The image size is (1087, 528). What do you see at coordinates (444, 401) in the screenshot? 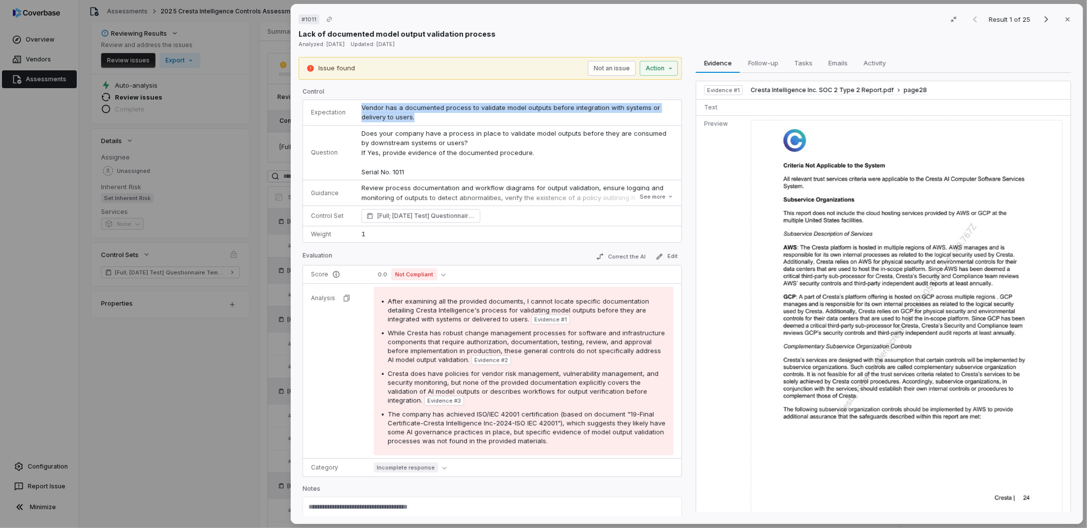
I see `span: Evidence # 3` at bounding box center [444, 401].